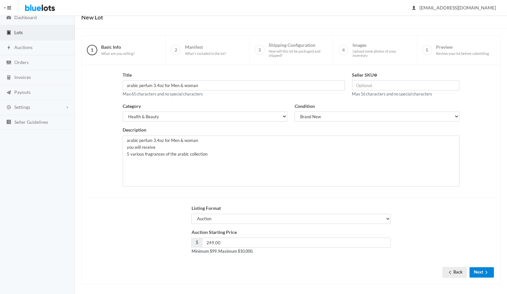 Image resolution: width=507 pixels, height=294 pixels. What do you see at coordinates (450, 273) in the screenshot?
I see `ion-icon: arrow back` at bounding box center [450, 273].